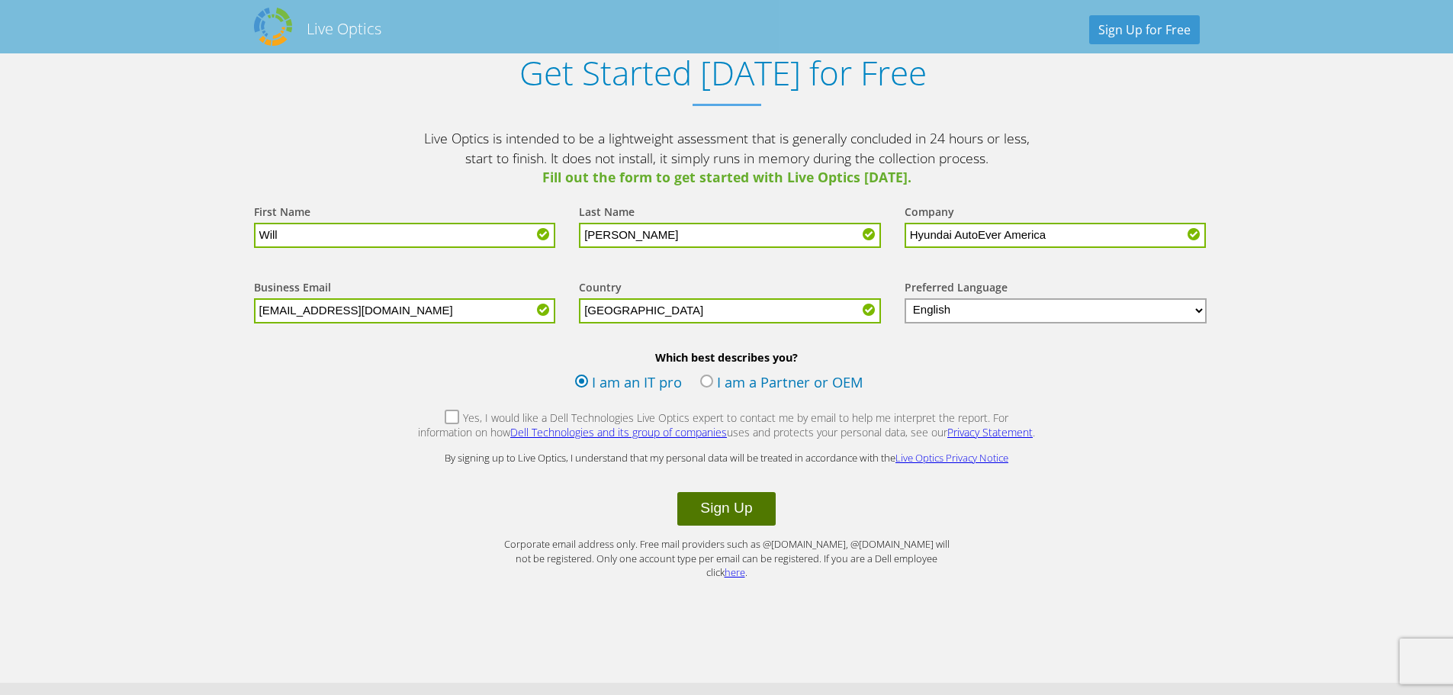  What do you see at coordinates (727, 357) in the screenshot?
I see `b: Which best describes you?` at bounding box center [727, 357].